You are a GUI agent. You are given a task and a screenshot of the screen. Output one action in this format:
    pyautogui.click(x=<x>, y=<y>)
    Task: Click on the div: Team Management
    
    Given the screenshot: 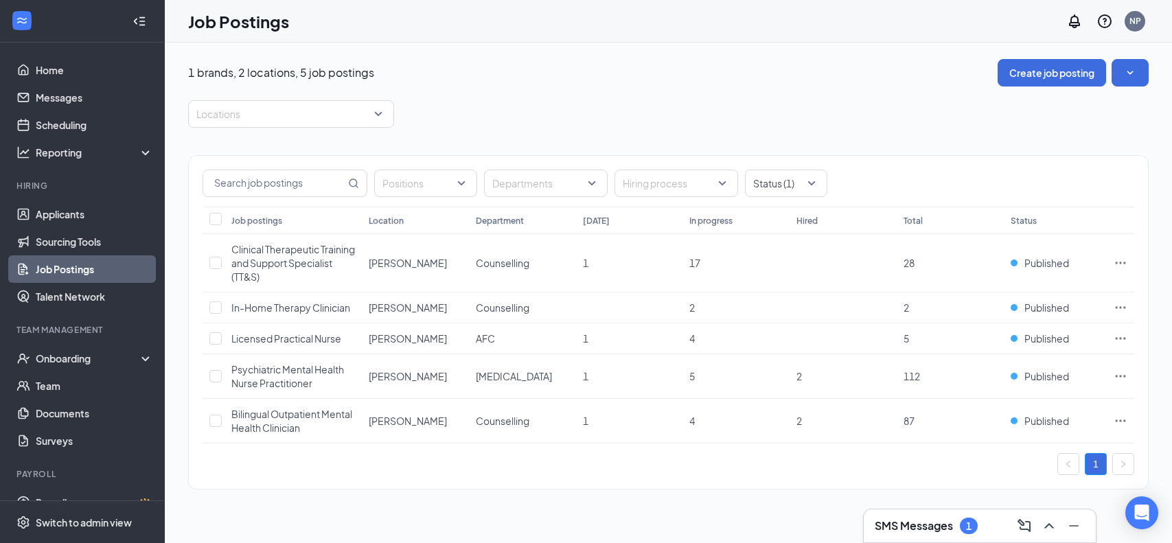 What is the action you would take?
    pyautogui.click(x=83, y=330)
    